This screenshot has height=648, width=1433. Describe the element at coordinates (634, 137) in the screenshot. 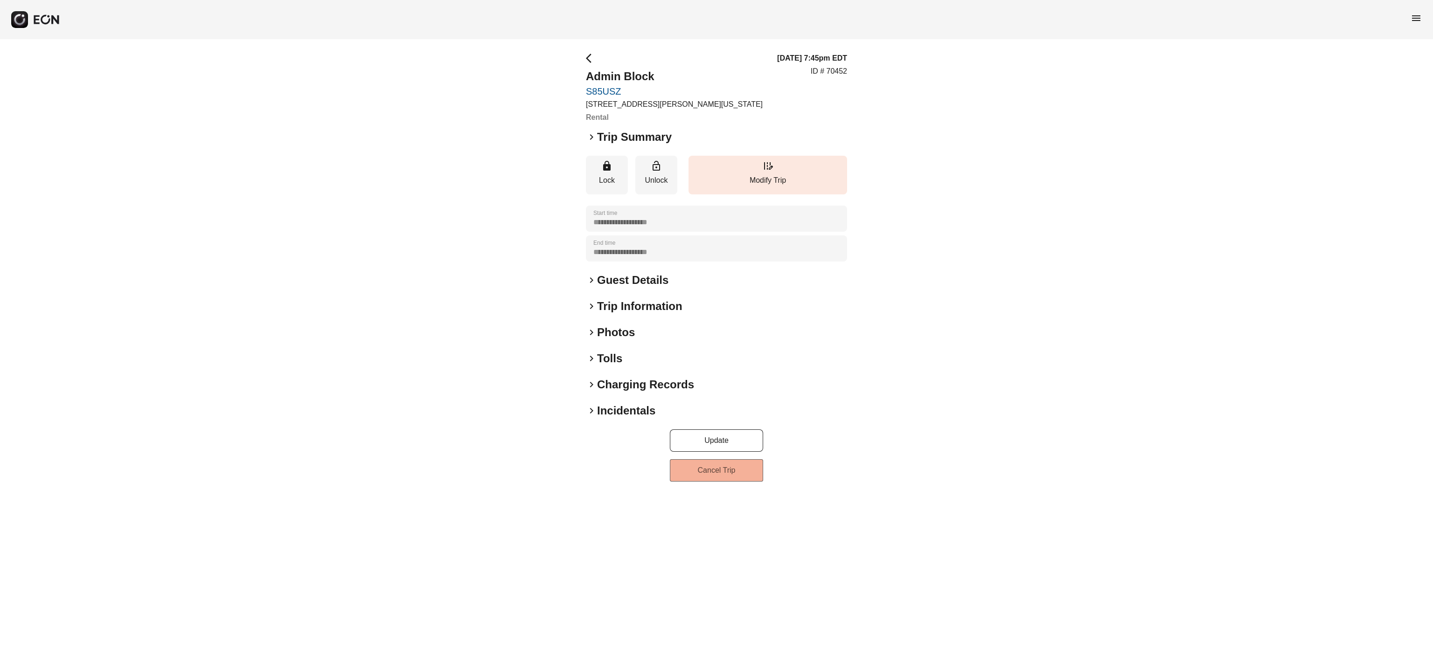

I see `h2: Trip Summary` at that location.